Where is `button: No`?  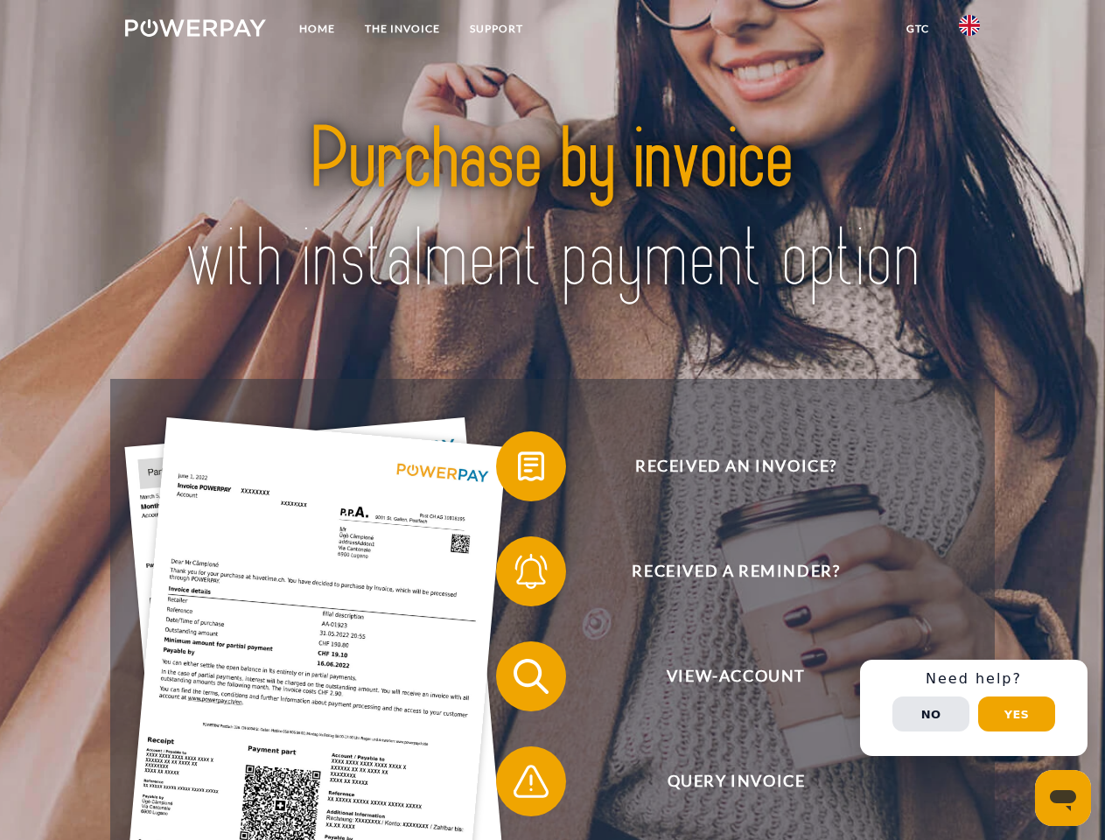
button: No is located at coordinates (931, 714).